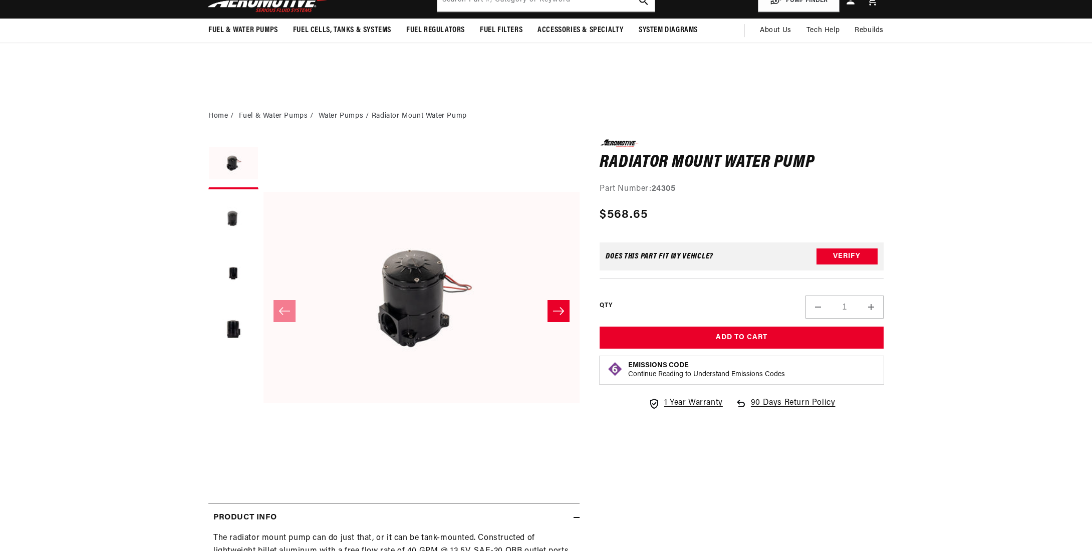 This screenshot has width=1092, height=551. What do you see at coordinates (243, 30) in the screenshot?
I see `span: Fuel & Water Pumps` at bounding box center [243, 30].